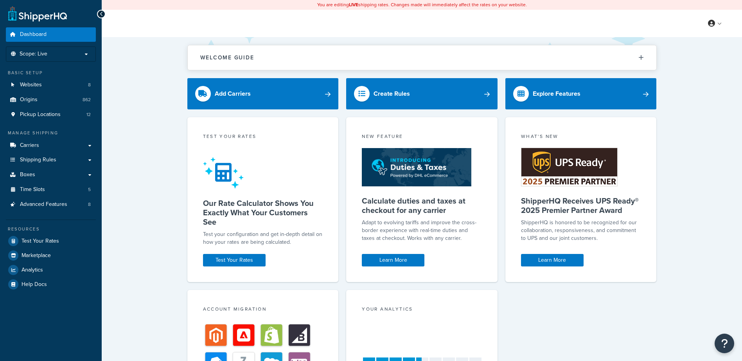 This screenshot has width=742, height=361. Describe the element at coordinates (51, 229) in the screenshot. I see `div: Resources` at that location.